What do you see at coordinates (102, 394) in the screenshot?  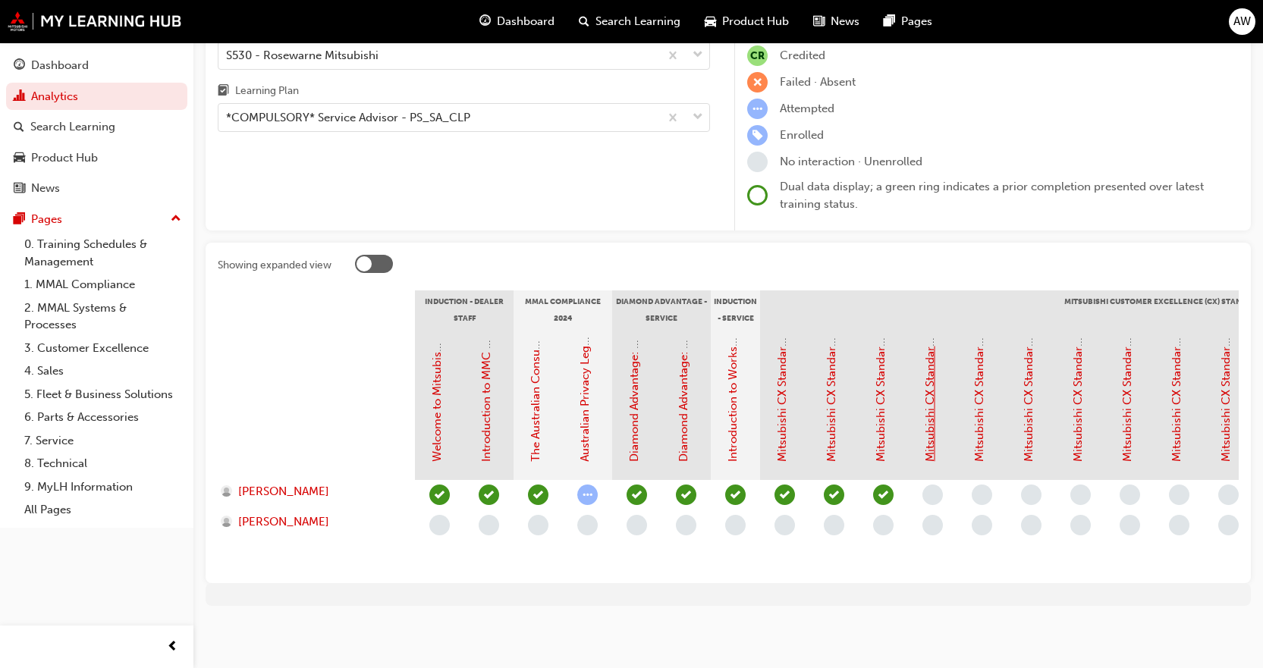 I see `a: 5. Fleet & Business Solutions` at bounding box center [102, 394].